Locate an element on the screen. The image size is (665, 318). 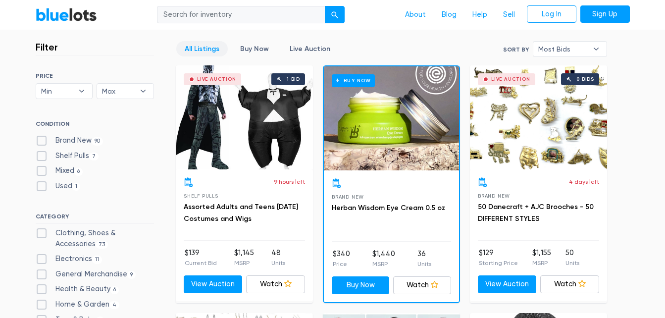
li: 48 is located at coordinates (278, 258).